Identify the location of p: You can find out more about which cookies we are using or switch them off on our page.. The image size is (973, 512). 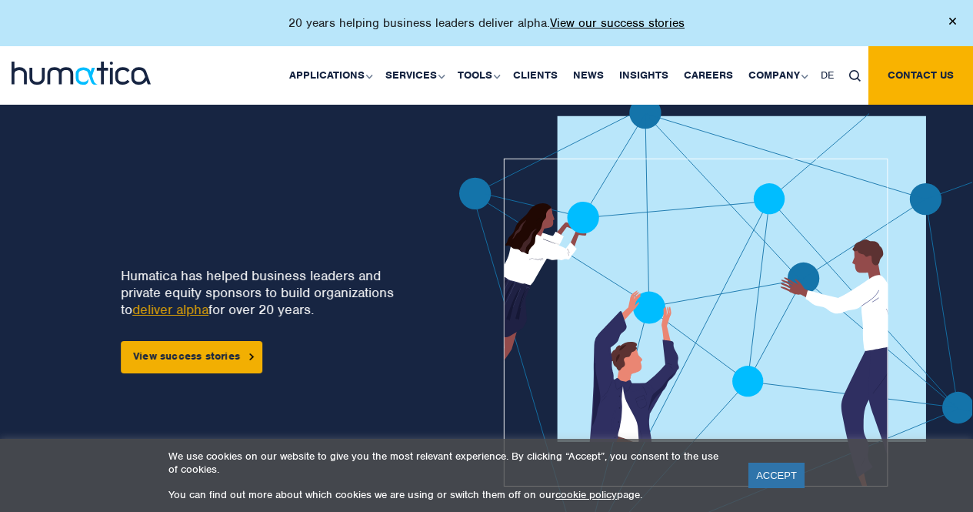
(449, 494).